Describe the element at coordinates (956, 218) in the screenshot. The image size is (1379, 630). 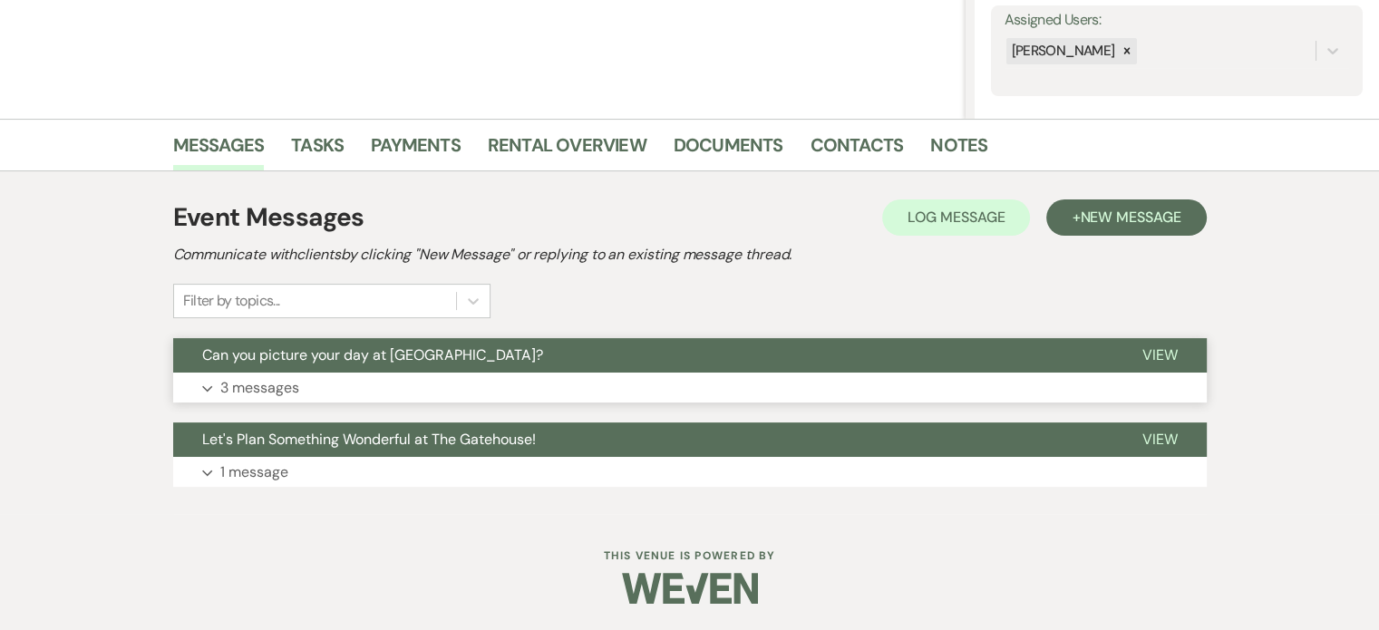
I see `button: Log Message` at that location.